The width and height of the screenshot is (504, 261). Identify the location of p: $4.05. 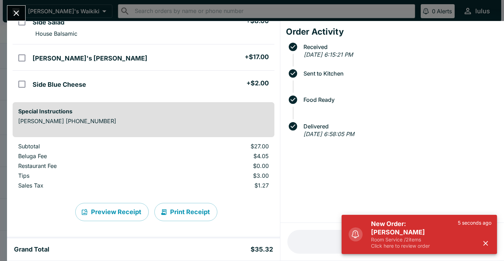
(218, 156).